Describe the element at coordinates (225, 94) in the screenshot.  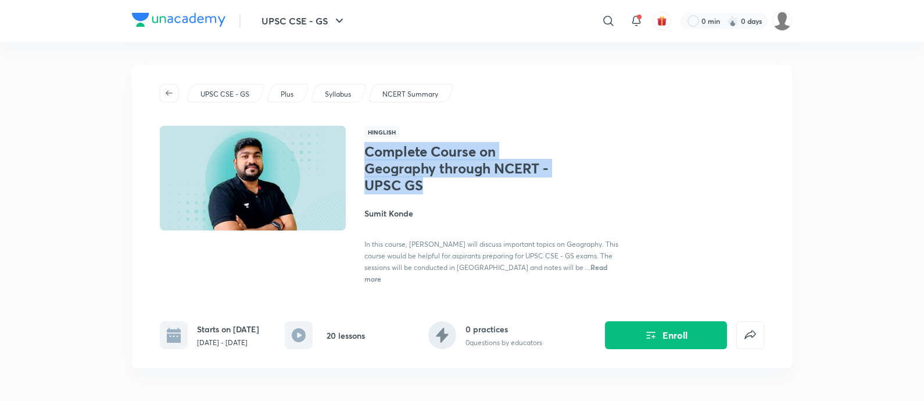
I see `a: UPSC CSE - GS` at that location.